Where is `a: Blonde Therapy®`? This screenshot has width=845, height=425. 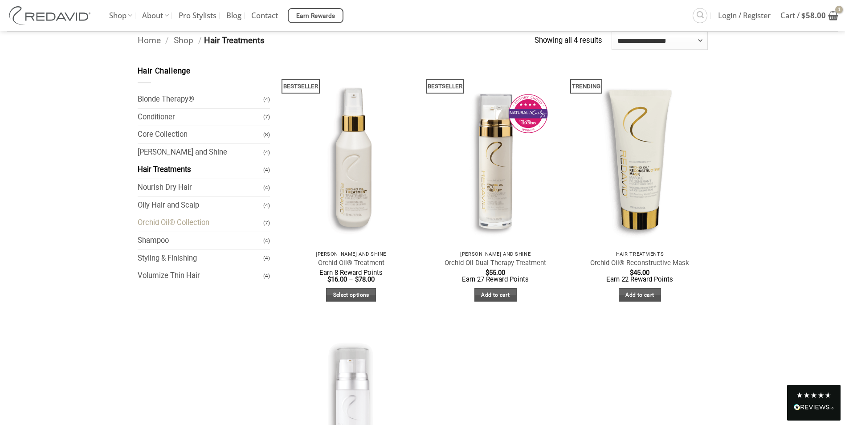 a: Blonde Therapy® is located at coordinates (201, 99).